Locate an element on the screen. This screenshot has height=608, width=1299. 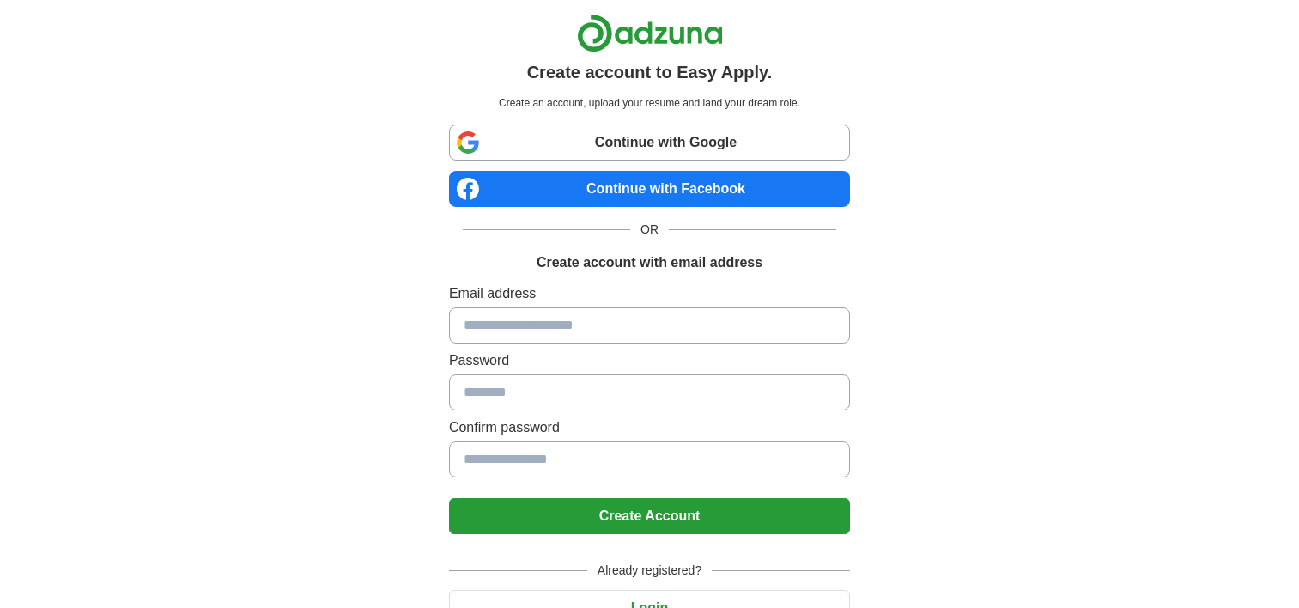
label: Confirm password is located at coordinates (649, 428).